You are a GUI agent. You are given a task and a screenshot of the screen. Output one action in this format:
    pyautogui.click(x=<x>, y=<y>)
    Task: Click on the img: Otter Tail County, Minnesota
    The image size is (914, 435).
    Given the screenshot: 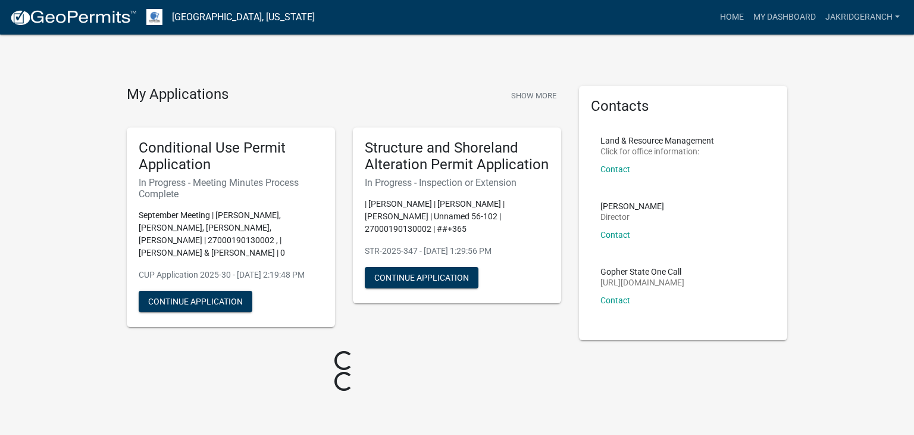 What is the action you would take?
    pyautogui.click(x=154, y=17)
    